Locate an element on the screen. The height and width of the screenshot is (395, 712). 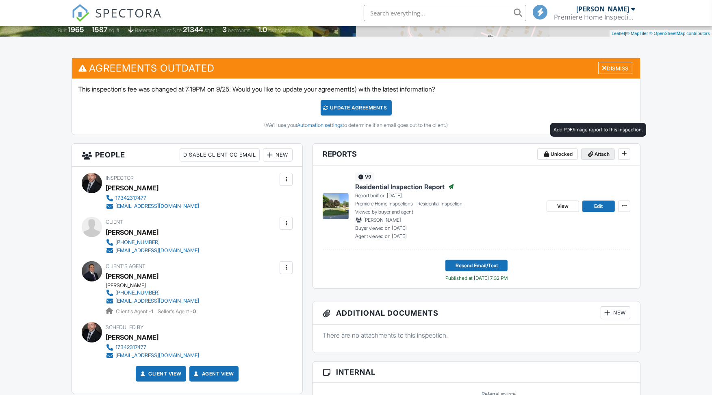
div: 1587 is located at coordinates (100, 29).